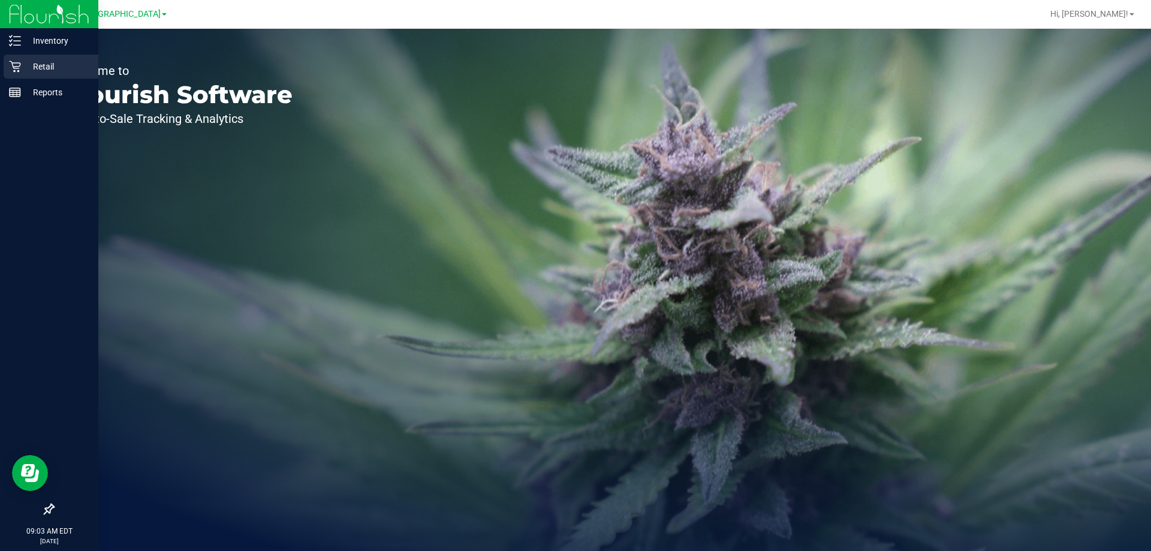  What do you see at coordinates (57, 92) in the screenshot?
I see `p: Reports` at bounding box center [57, 92].